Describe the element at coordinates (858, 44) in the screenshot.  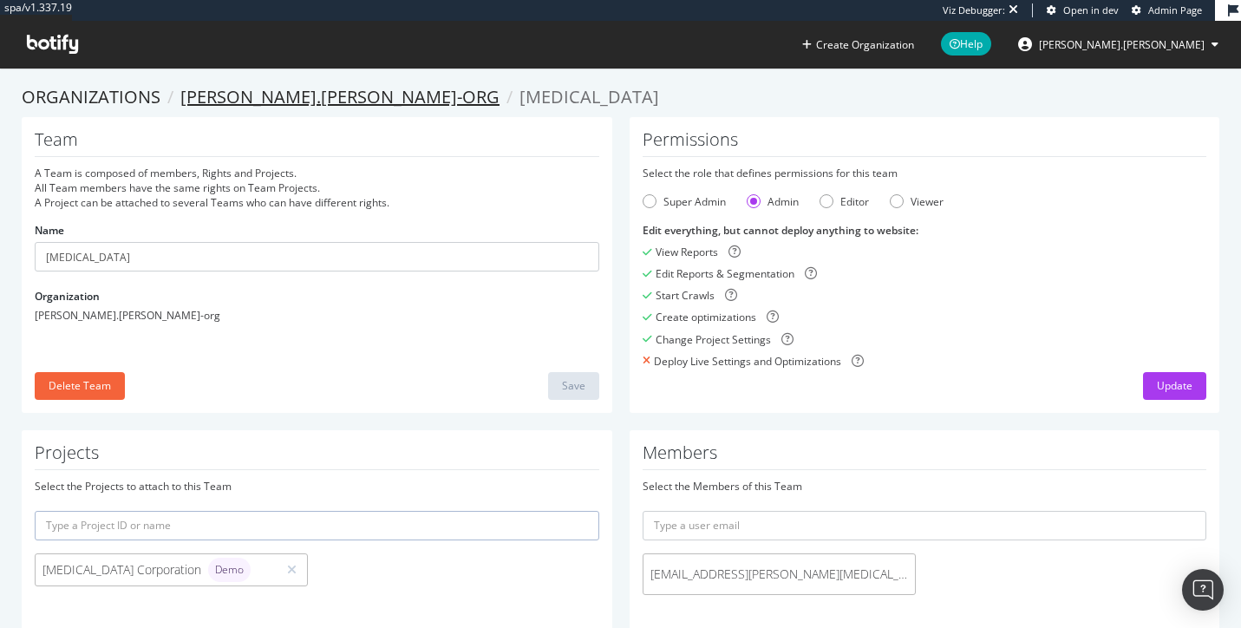
I see `button: Create Organization` at that location.